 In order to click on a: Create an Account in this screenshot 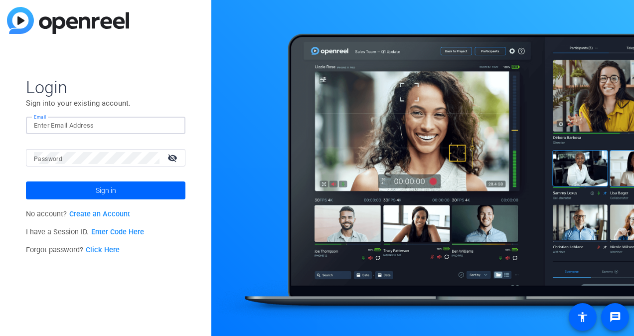, I will do `click(100, 214)`.